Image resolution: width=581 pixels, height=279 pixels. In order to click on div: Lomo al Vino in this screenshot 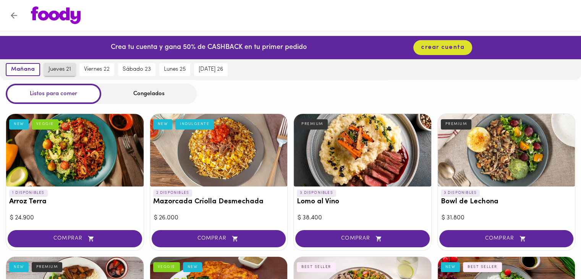, I will do `click(363, 150)`.